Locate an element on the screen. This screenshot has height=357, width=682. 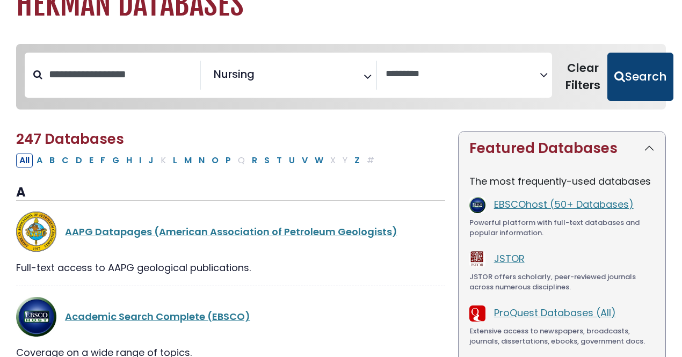
button: Filter Results P is located at coordinates (228, 161).